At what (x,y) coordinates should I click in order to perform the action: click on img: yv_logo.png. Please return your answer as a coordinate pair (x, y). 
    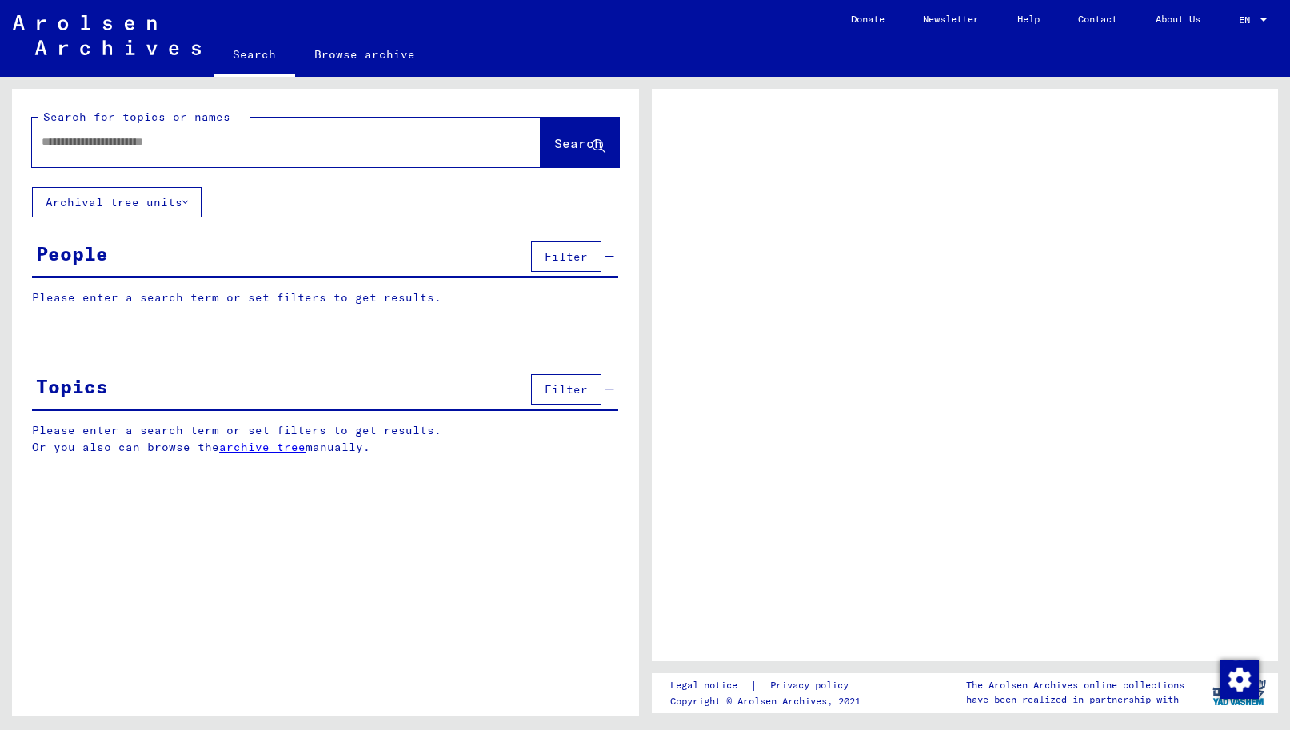
    Looking at the image, I should click on (1239, 692).